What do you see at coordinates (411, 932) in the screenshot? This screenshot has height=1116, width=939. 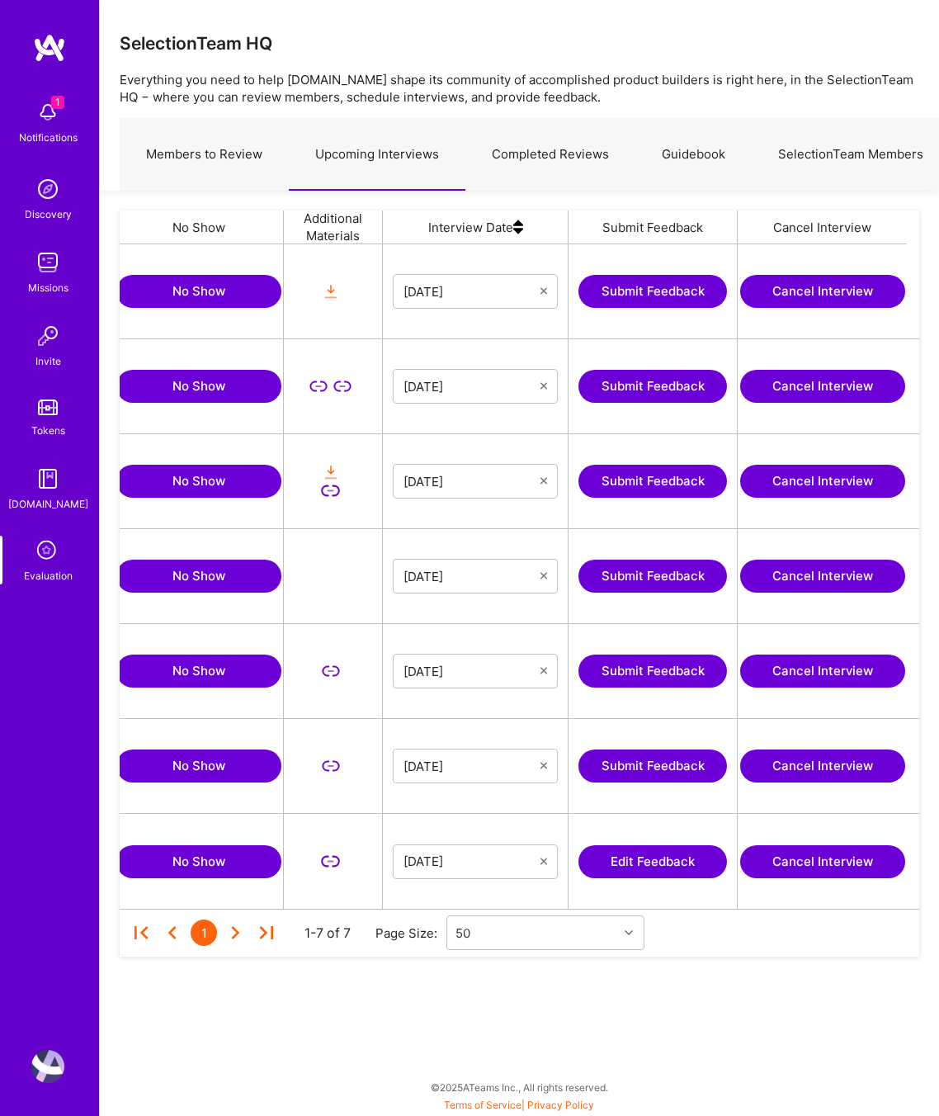 I see `div: Page Size:` at bounding box center [411, 932].